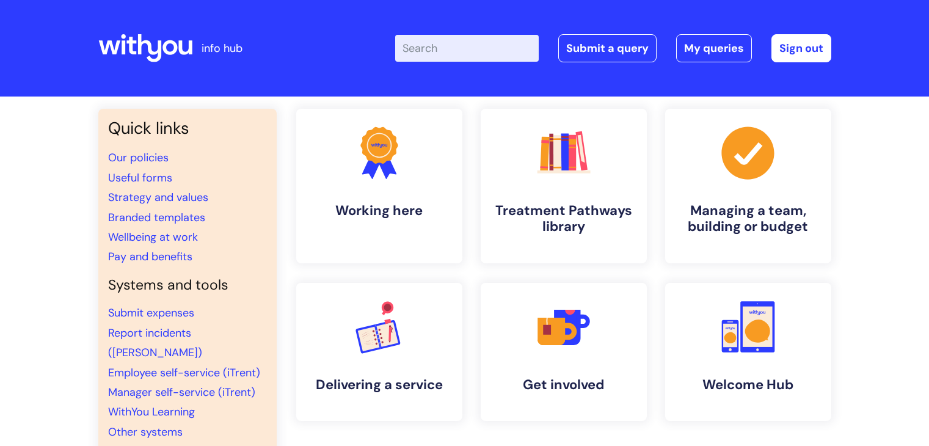 The height and width of the screenshot is (446, 929). What do you see at coordinates (607, 48) in the screenshot?
I see `a: Submit a query` at bounding box center [607, 48].